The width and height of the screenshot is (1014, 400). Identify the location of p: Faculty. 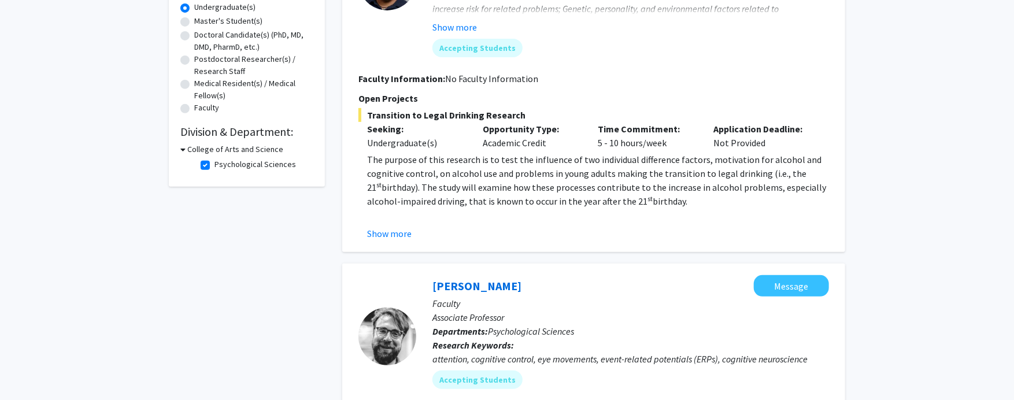
(630, 303).